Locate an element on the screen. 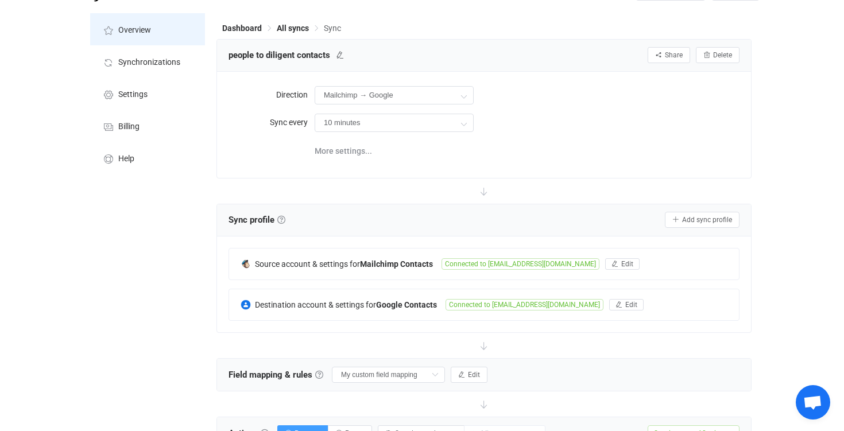  img: google-contacts.png is located at coordinates (246, 305).